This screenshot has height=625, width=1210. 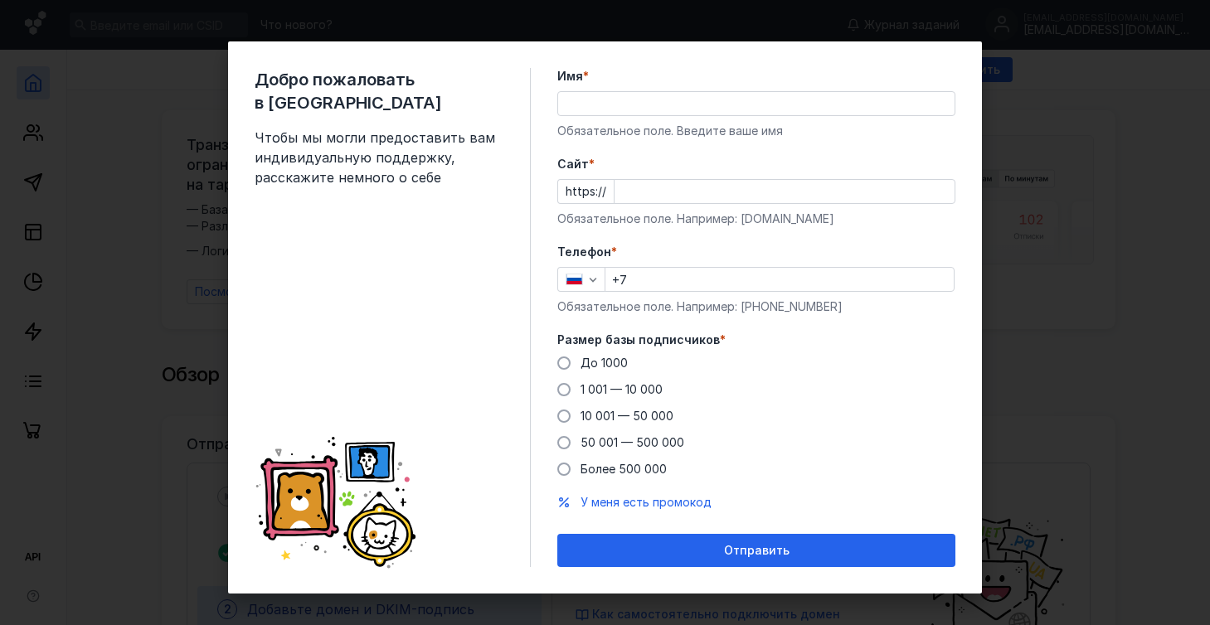 I want to click on button: Отправить, so click(x=756, y=551).